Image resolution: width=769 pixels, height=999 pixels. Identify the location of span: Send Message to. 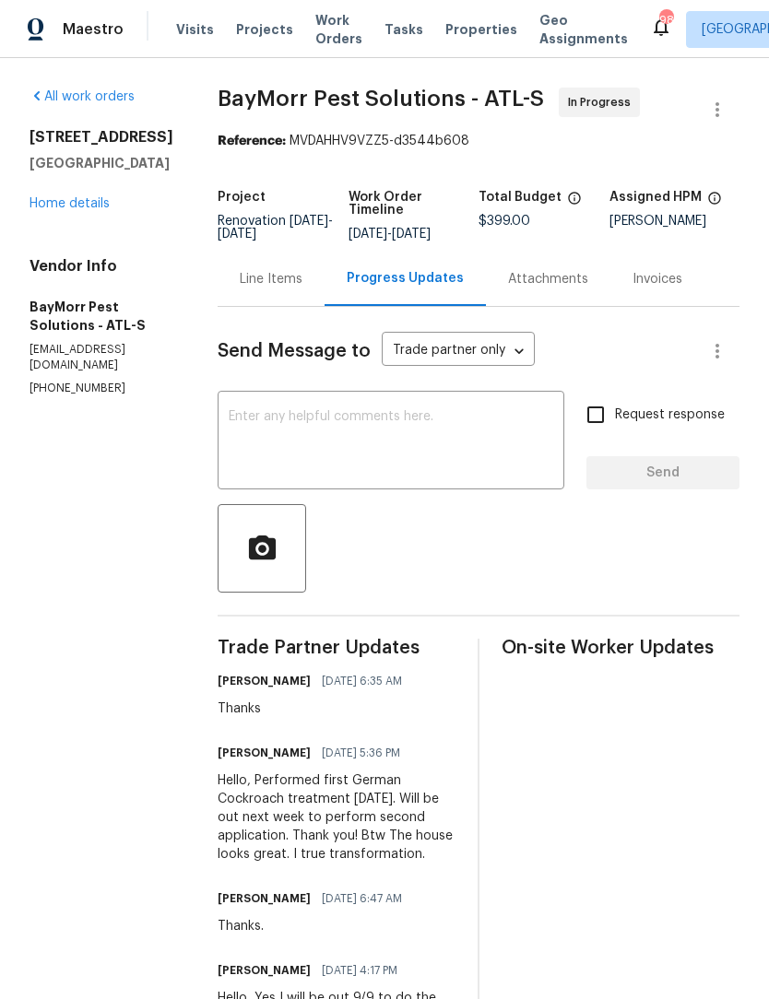
(294, 351).